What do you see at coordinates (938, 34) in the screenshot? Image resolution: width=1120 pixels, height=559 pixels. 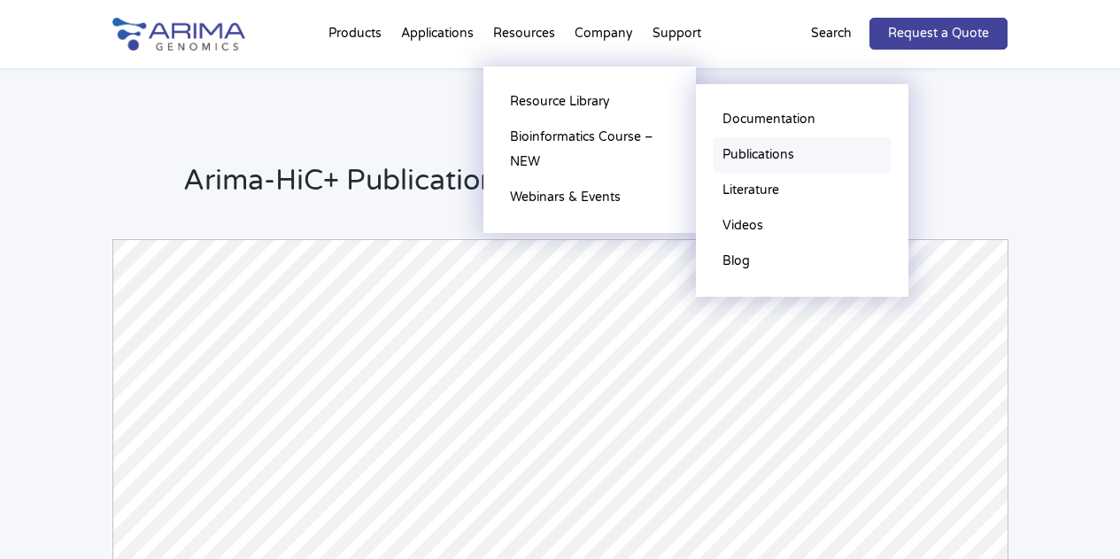 I see `a: Request a Quote` at bounding box center [938, 34].